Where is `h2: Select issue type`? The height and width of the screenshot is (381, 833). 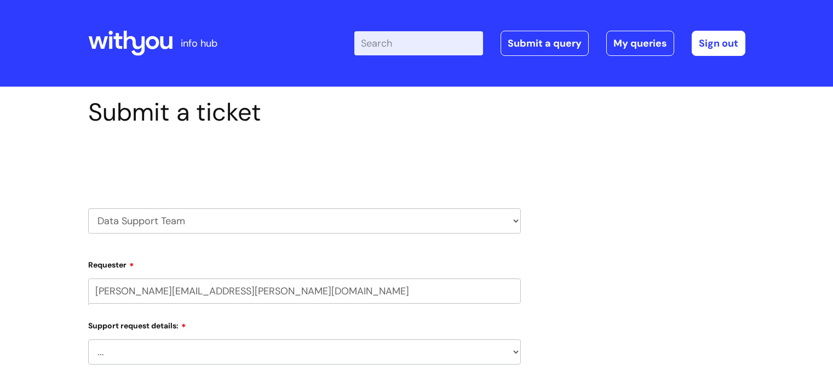 h2: Select issue type is located at coordinates (305, 162).